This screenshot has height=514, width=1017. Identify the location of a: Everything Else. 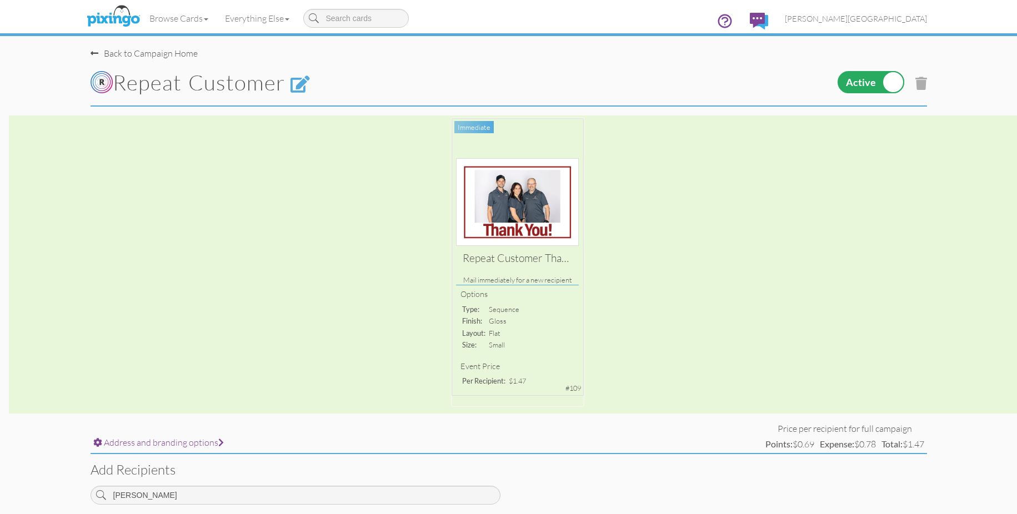
(257, 18).